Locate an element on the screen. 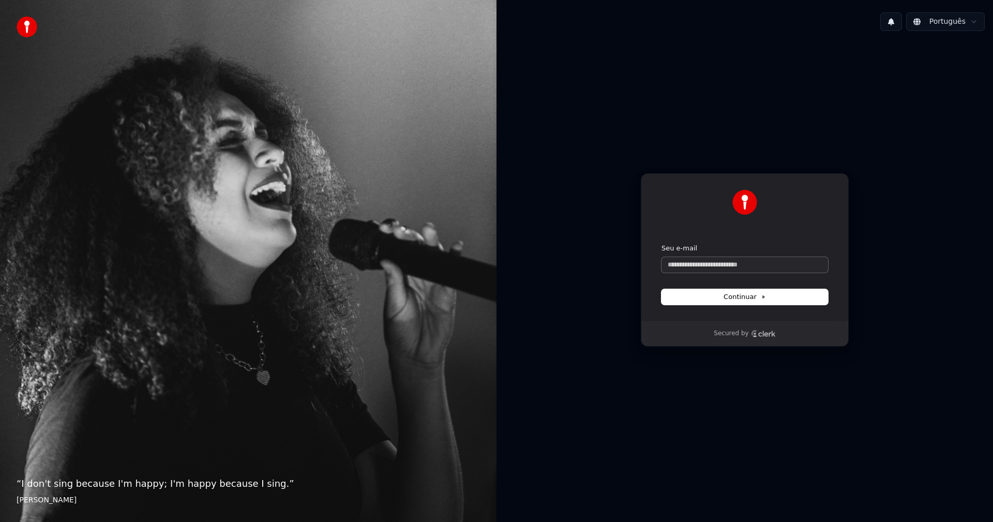  span: Continuar is located at coordinates (745, 297).